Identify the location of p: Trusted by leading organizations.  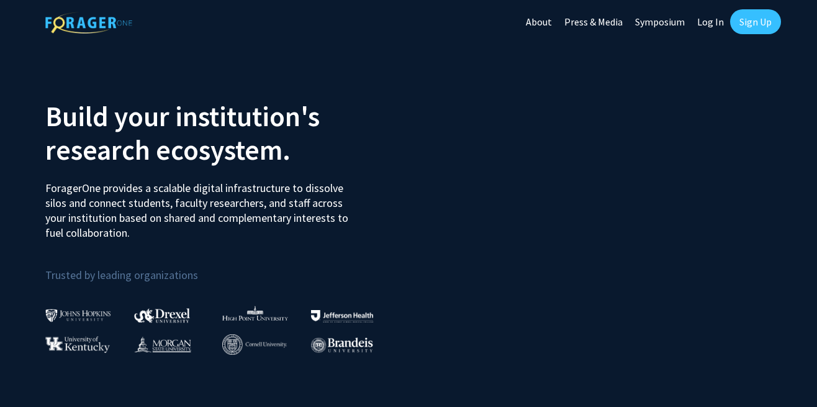
(222, 267).